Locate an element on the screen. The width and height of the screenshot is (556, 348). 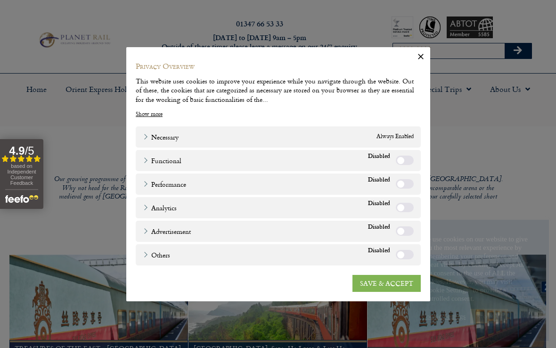
a: Analytics is located at coordinates (160, 207).